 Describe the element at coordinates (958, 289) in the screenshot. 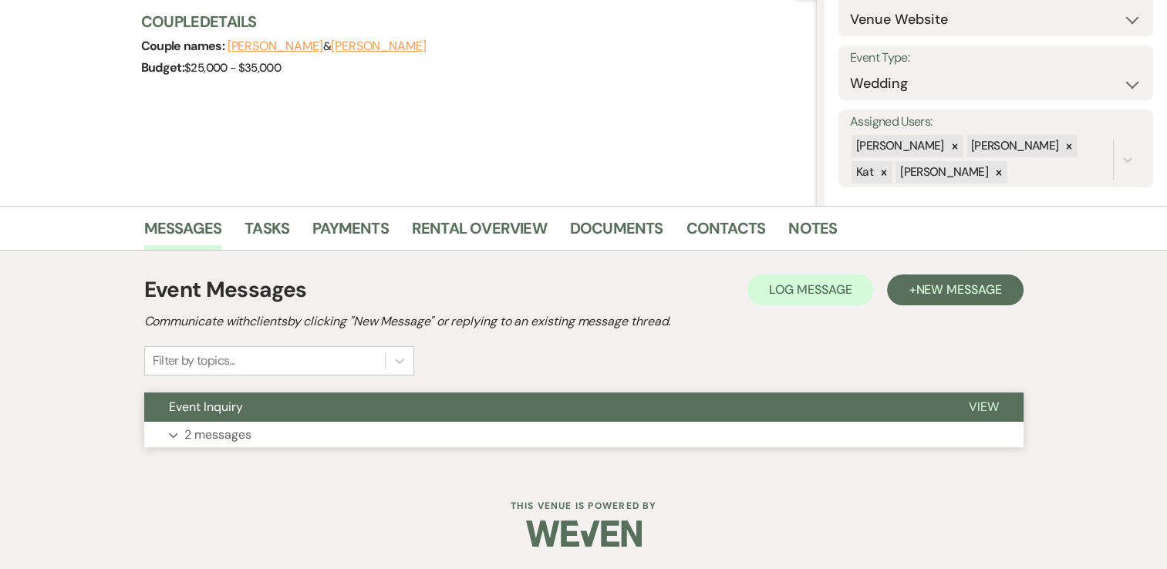

I see `span: New Message` at that location.